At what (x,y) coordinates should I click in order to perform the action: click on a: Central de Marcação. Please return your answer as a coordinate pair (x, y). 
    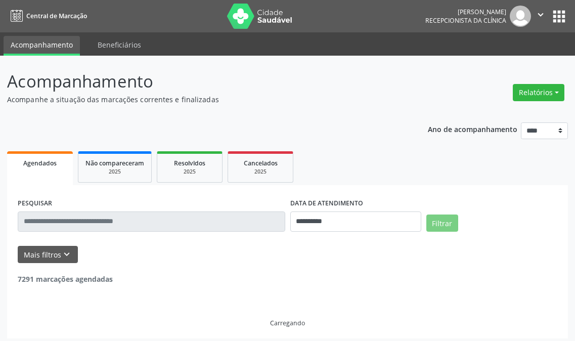
    Looking at the image, I should click on (47, 16).